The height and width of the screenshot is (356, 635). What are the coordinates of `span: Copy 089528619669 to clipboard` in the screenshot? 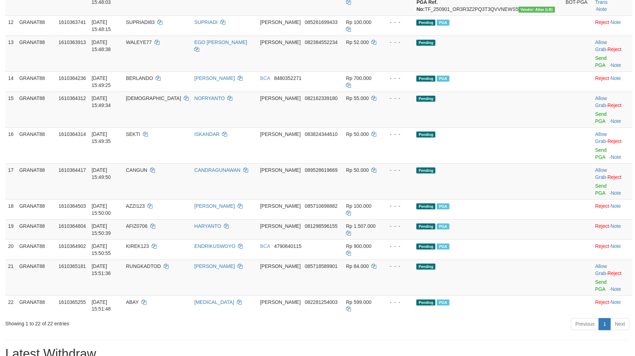 It's located at (321, 170).